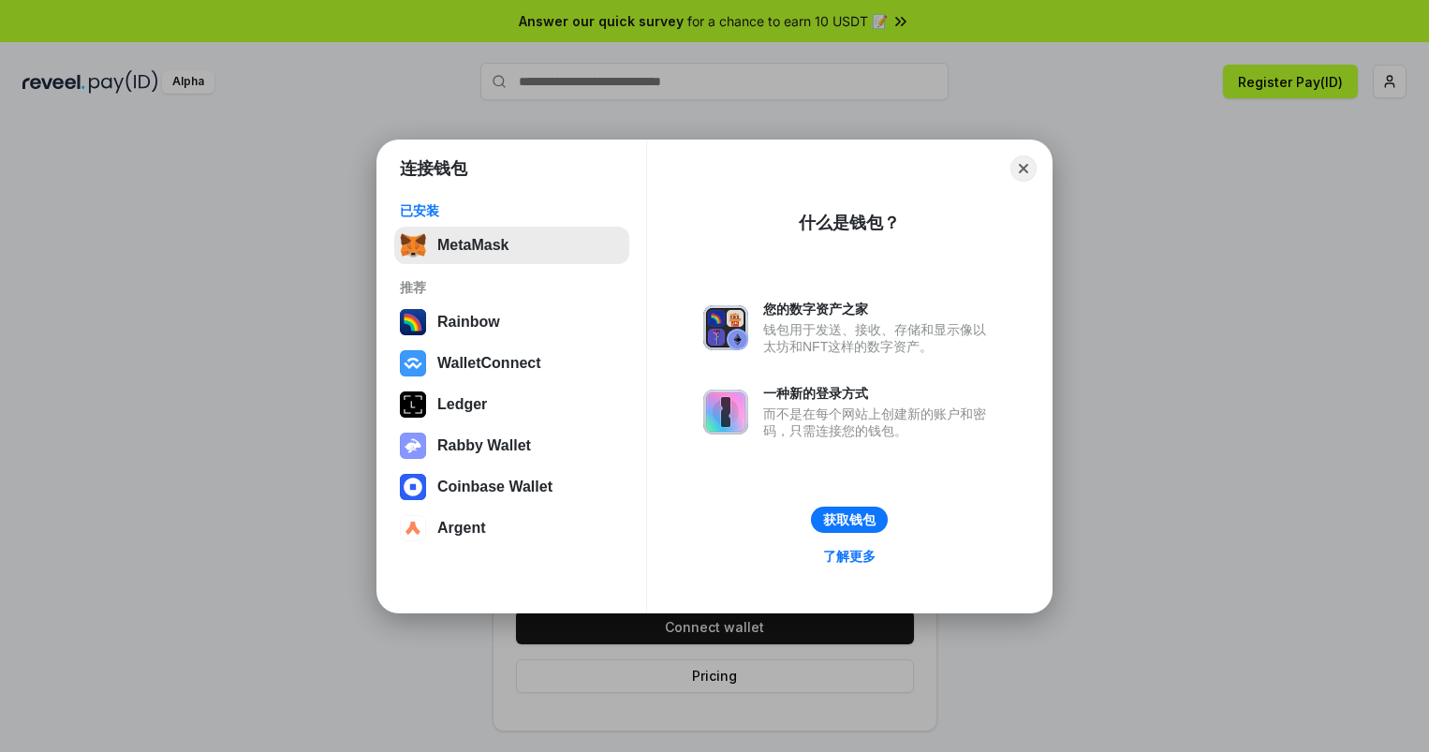 This screenshot has height=752, width=1429. Describe the element at coordinates (511, 245) in the screenshot. I see `button: MetaMask` at that location.